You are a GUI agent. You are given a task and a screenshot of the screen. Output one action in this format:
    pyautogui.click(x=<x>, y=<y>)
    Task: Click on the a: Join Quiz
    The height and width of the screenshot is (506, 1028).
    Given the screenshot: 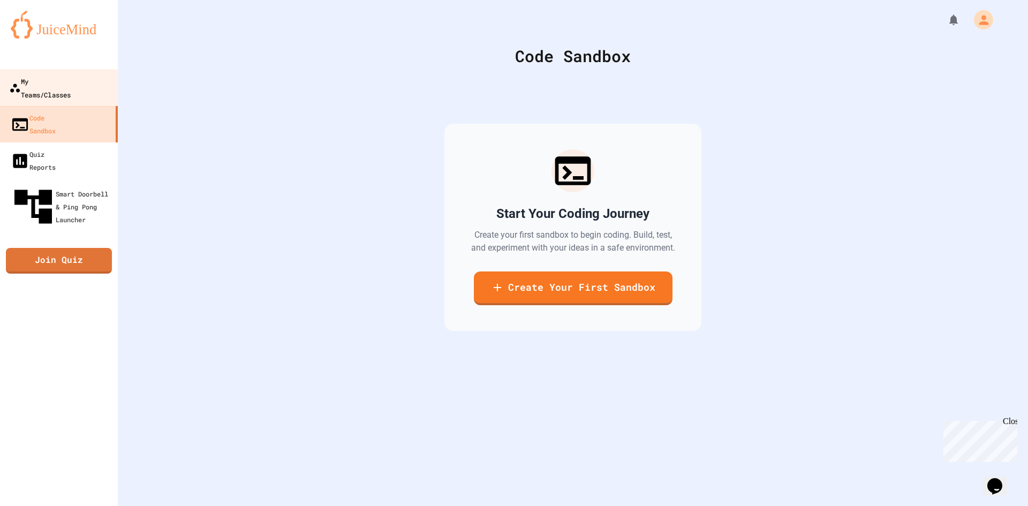 What is the action you would take?
    pyautogui.click(x=59, y=261)
    